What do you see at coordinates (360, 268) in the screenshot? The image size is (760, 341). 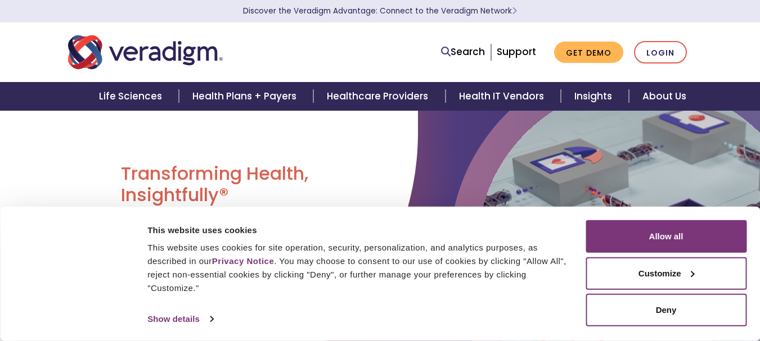 I see `div: This website uses cookies for site operation, security, personalization, and analytics purposes, ...` at bounding box center [360, 268].